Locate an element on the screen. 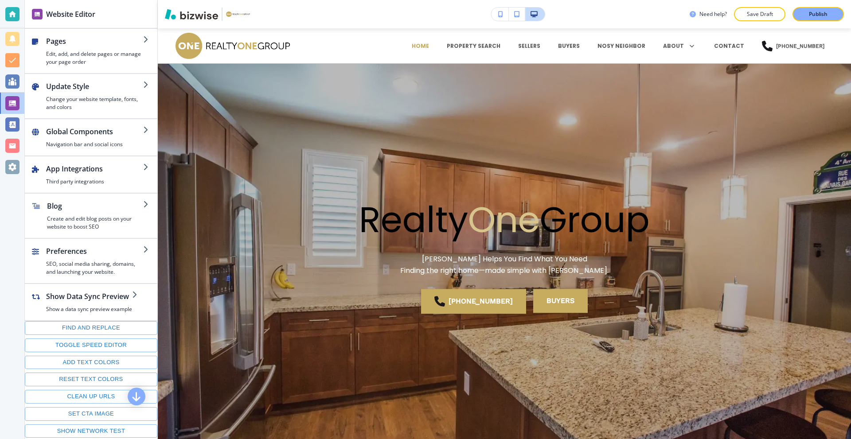 The image size is (851, 439). img: Your Logo is located at coordinates (238, 14).